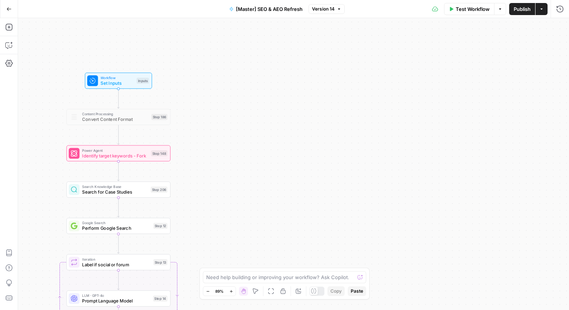 The width and height of the screenshot is (569, 310). What do you see at coordinates (160, 298) in the screenshot?
I see `div: Step 14` at bounding box center [160, 298].